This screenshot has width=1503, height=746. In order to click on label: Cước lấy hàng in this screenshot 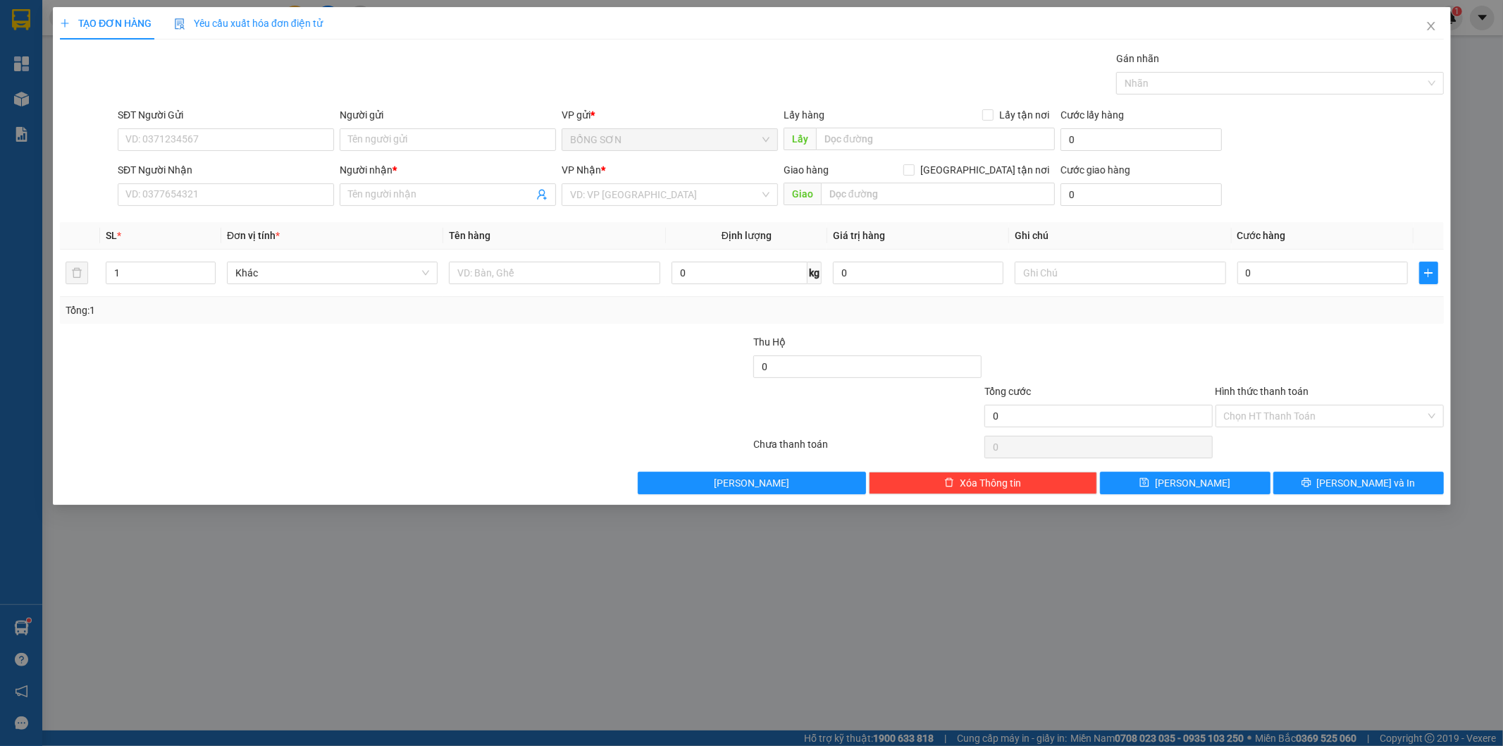, I will do `click(1092, 115)`.